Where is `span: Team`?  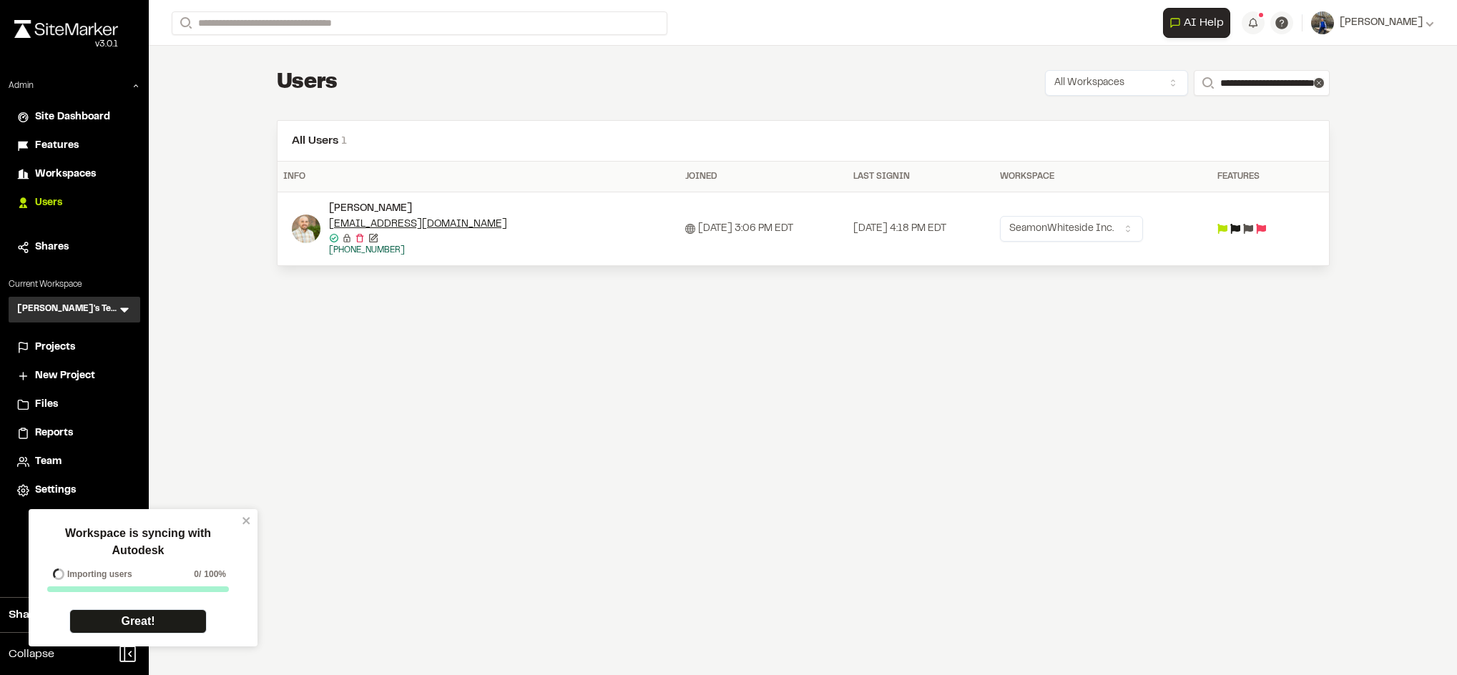
span: Team is located at coordinates (48, 462).